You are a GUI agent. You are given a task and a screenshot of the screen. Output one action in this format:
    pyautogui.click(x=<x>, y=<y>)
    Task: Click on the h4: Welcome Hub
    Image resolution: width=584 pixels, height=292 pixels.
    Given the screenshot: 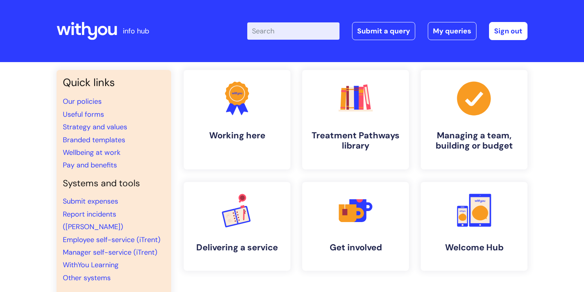 What is the action you would take?
    pyautogui.click(x=474, y=247)
    